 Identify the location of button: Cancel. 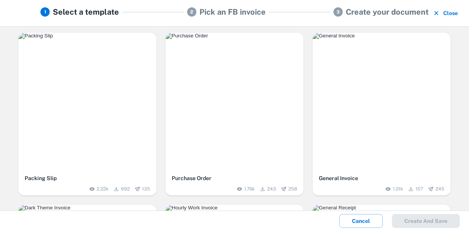
(361, 221).